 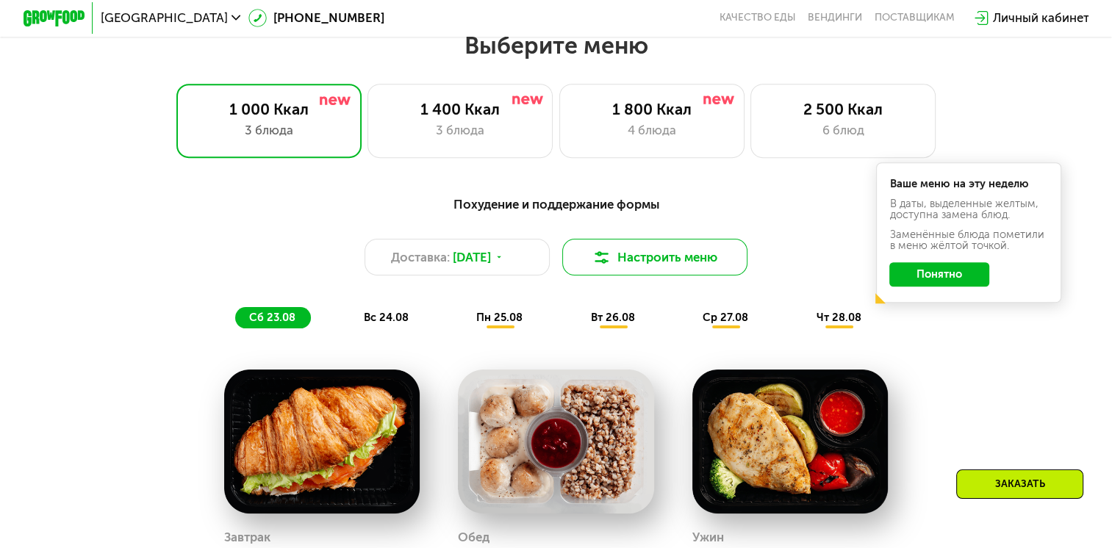 I want to click on div: 4 блюда, so click(x=652, y=130).